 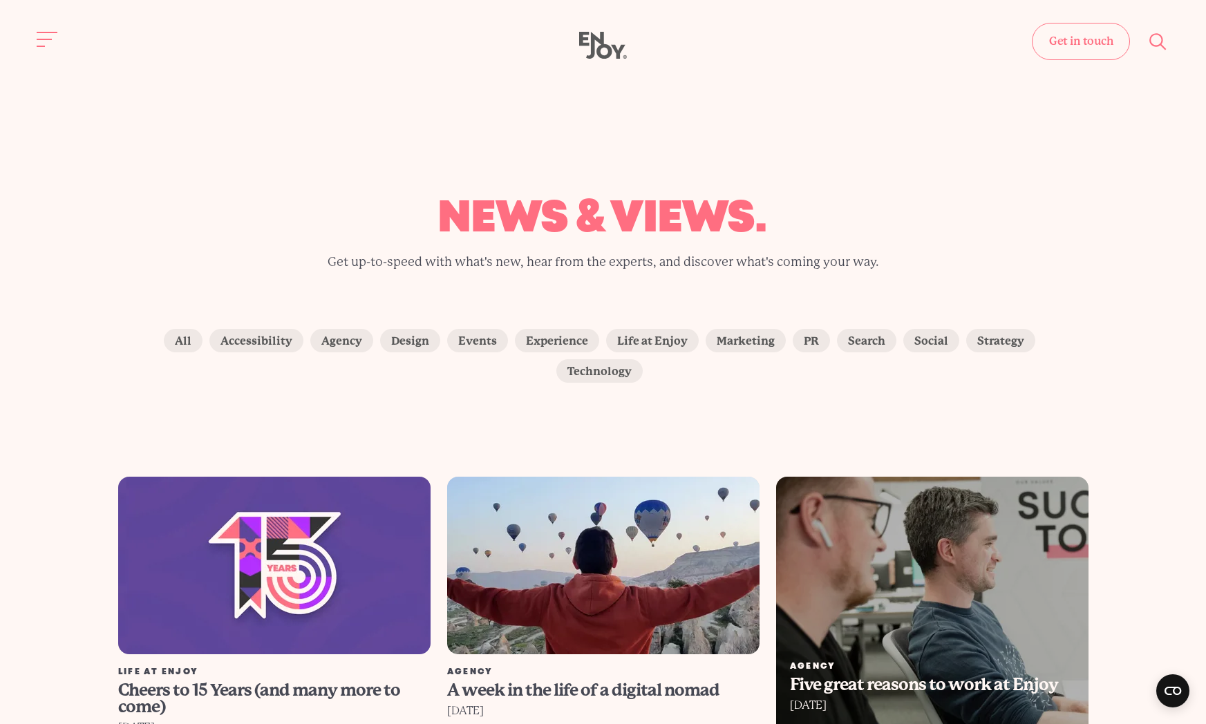 What do you see at coordinates (599, 371) in the screenshot?
I see `label: Technology` at bounding box center [599, 371].